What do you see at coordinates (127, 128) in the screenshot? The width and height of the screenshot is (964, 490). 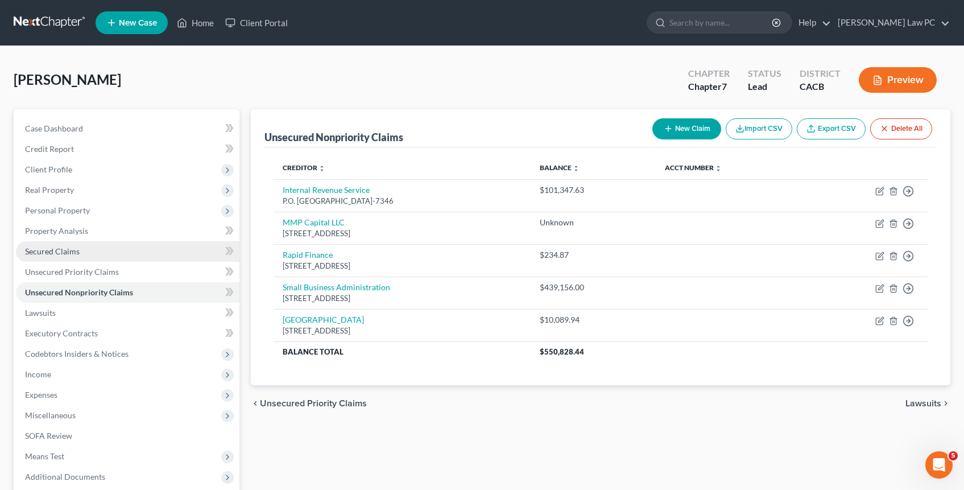 I see `a: Case Dashboard` at bounding box center [127, 128].